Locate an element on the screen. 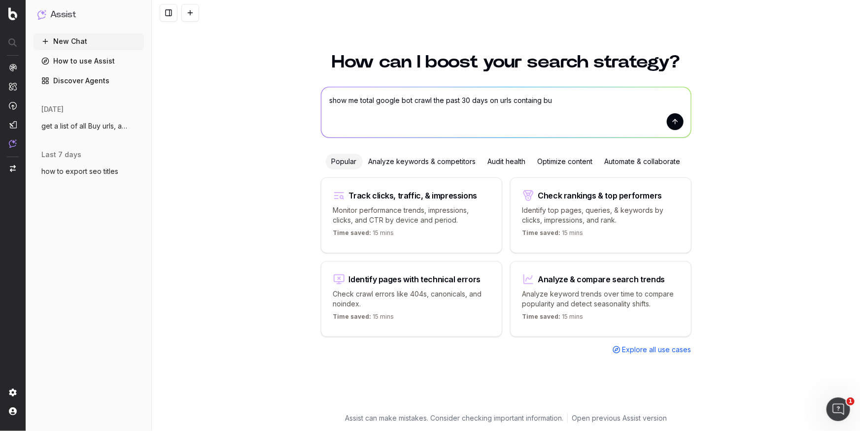 This screenshot has width=860, height=431. a: Discover Agents is located at coordinates (89, 81).